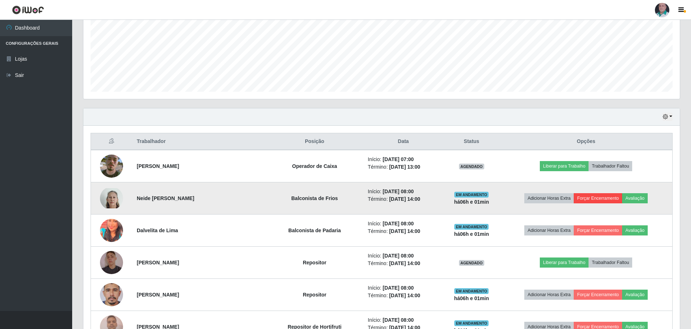  I want to click on th: Status, so click(471, 141).